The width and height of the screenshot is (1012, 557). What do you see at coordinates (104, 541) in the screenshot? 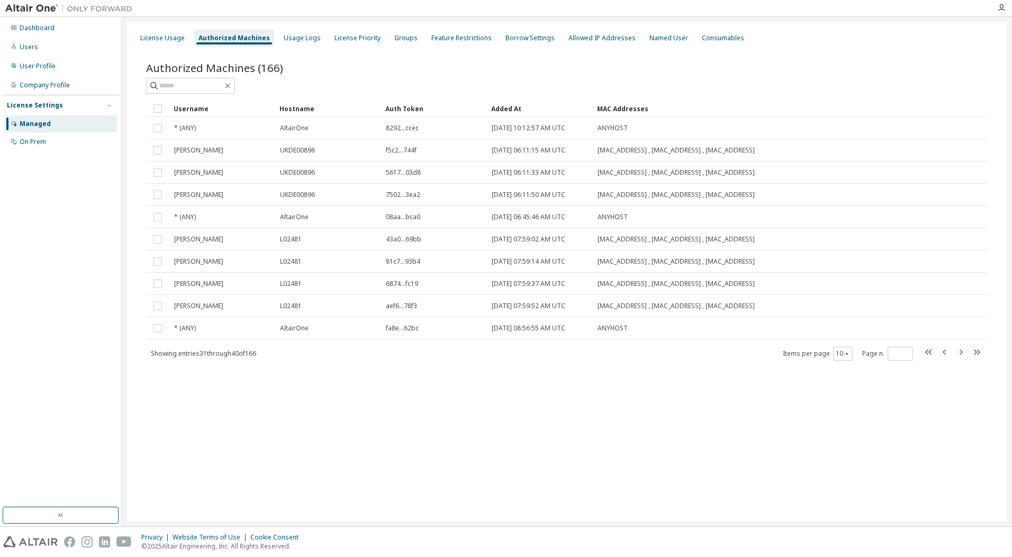
I see `img: linkedin.svg` at bounding box center [104, 541].